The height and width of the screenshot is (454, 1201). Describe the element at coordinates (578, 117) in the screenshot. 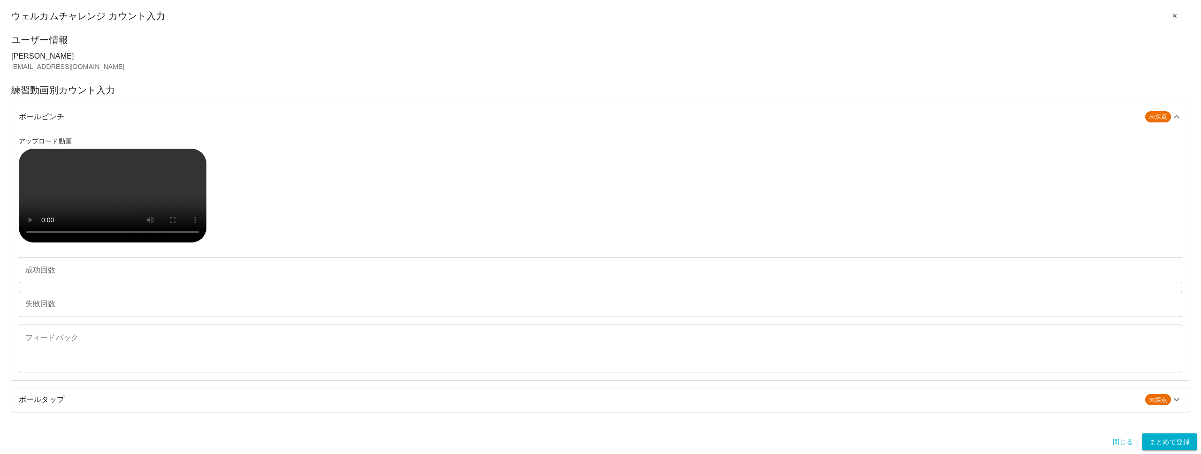

I see `h6: ボールピンチ` at that location.